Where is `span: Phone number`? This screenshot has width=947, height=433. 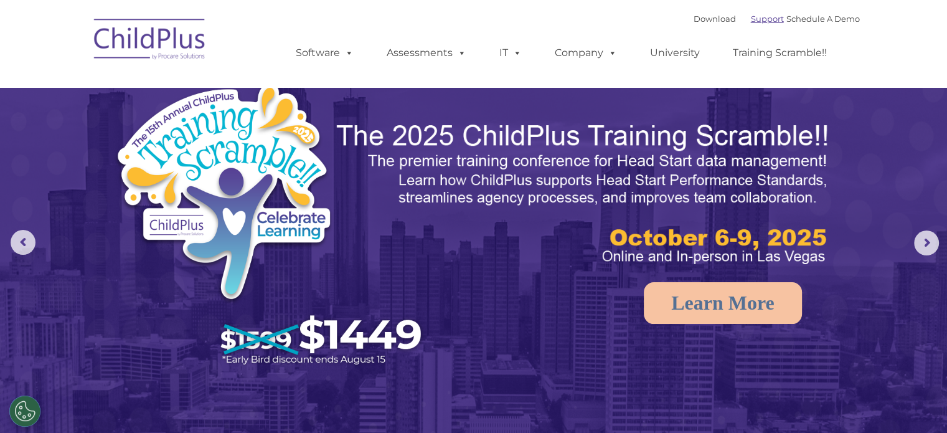 span: Phone number is located at coordinates (199, 138).